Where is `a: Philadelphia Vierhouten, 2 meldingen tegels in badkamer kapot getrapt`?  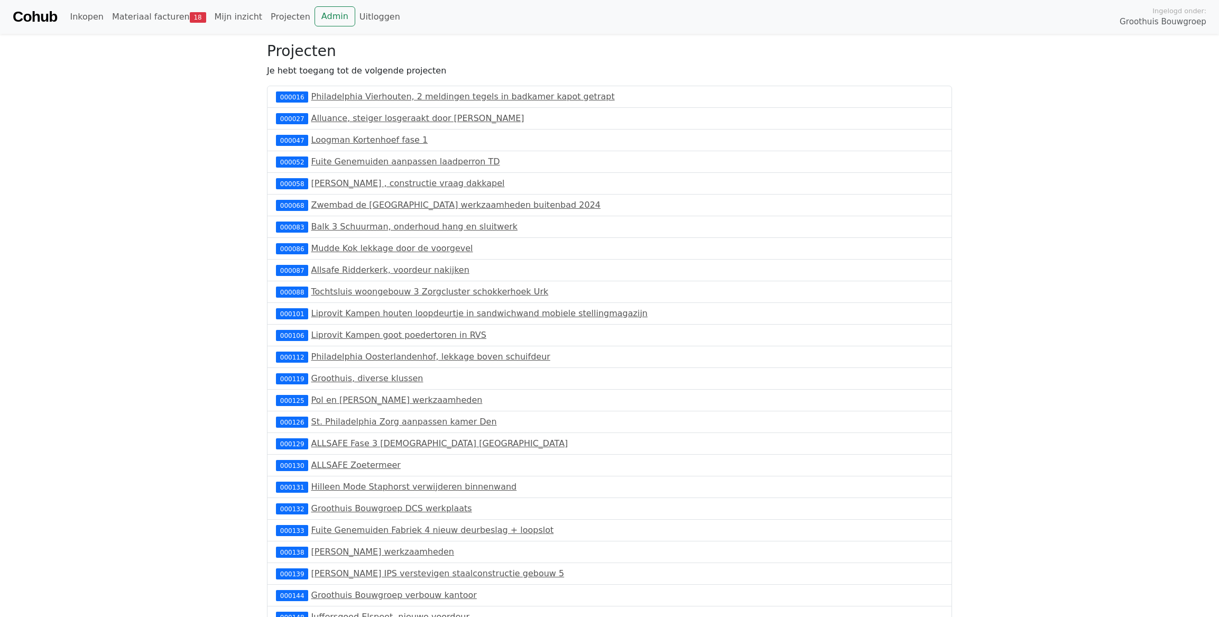
a: Philadelphia Vierhouten, 2 meldingen tegels in badkamer kapot getrapt is located at coordinates (463, 96).